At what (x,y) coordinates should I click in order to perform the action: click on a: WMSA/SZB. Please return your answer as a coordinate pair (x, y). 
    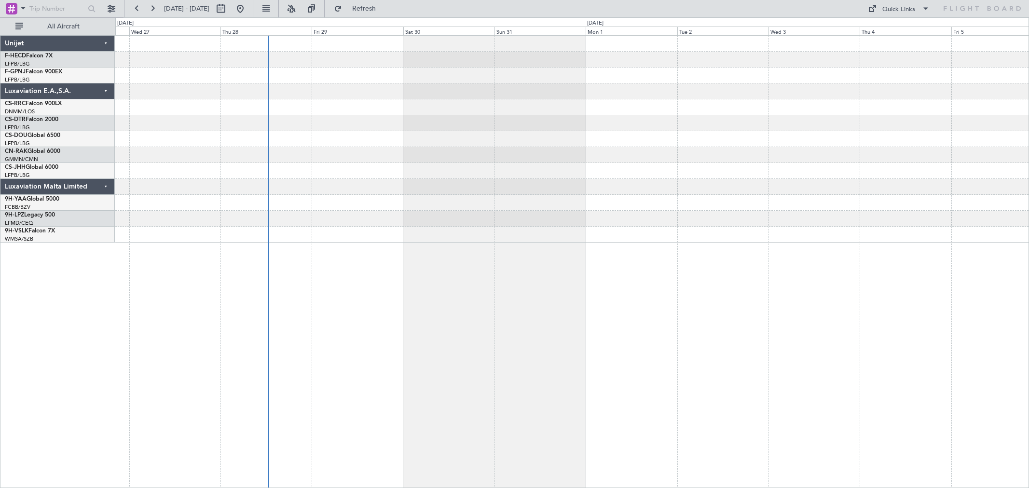
    Looking at the image, I should click on (19, 239).